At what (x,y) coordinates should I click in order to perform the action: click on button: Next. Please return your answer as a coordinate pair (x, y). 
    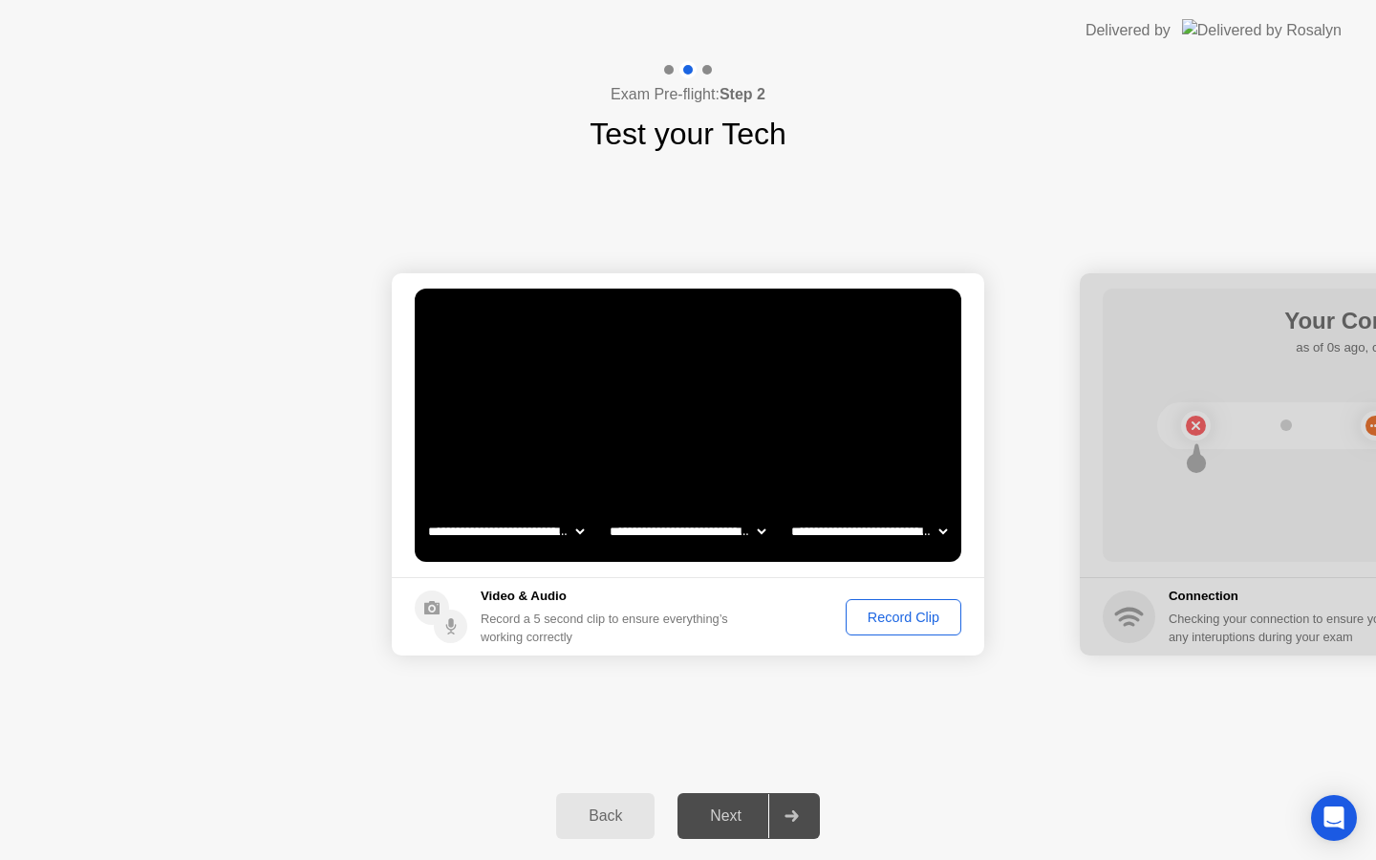
    Looking at the image, I should click on (748, 816).